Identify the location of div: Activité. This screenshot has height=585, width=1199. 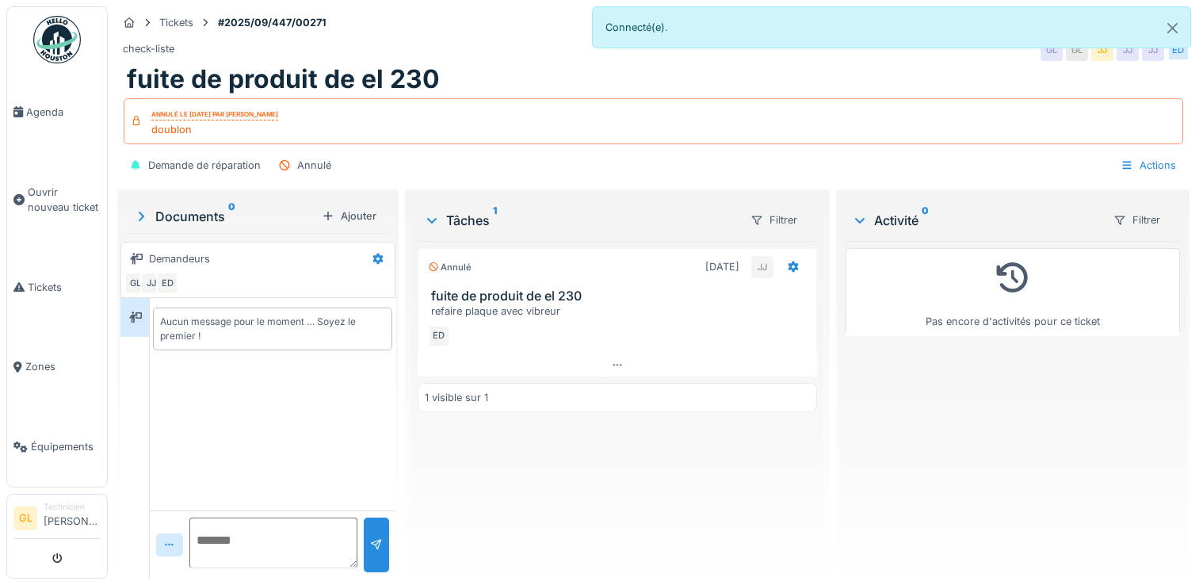
(976, 220).